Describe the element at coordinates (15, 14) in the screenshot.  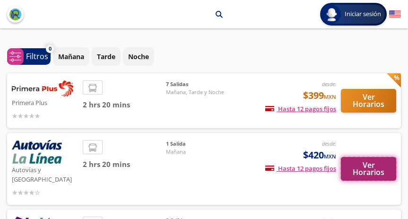
I see `button: back` at that location.